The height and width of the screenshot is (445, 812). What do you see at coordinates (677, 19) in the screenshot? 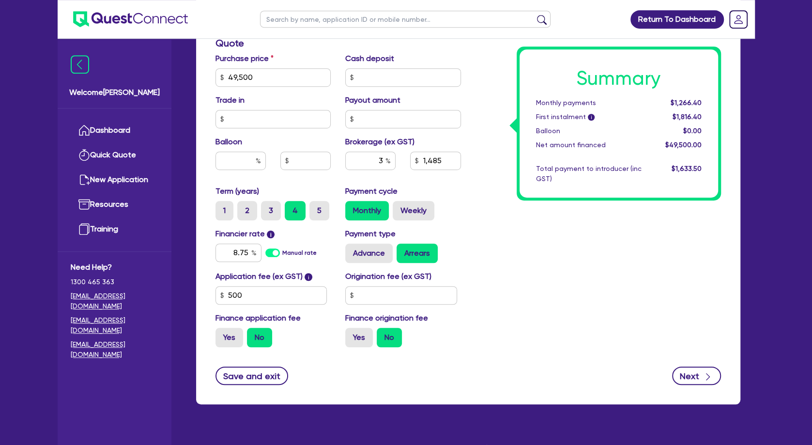
I see `a: Return To Dashboard` at bounding box center [677, 19].